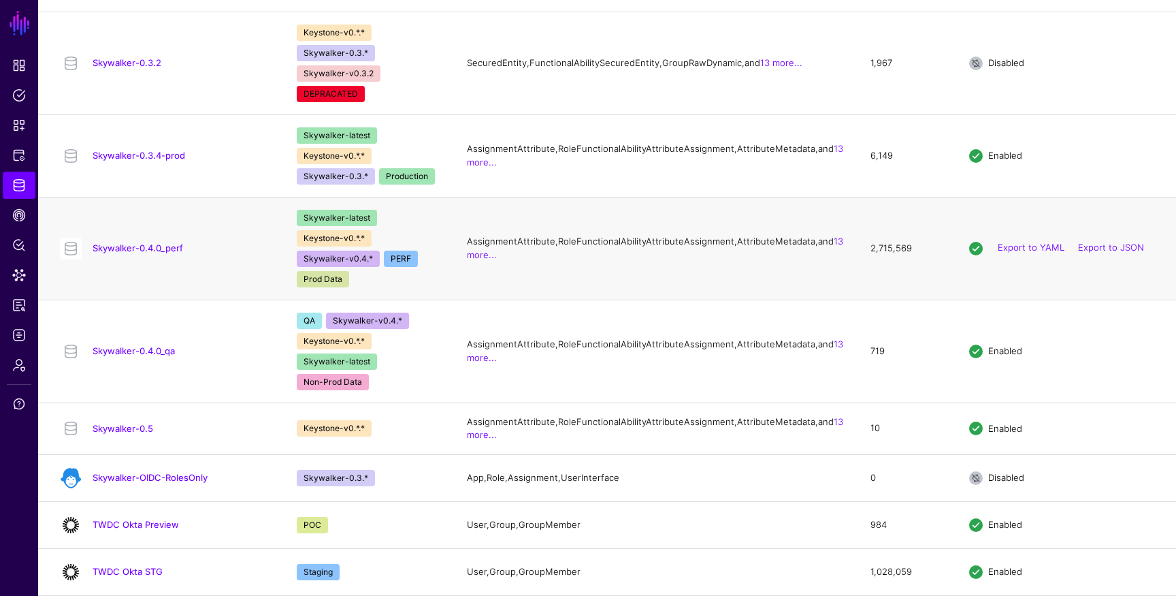  What do you see at coordinates (19, 215) in the screenshot?
I see `span: CAEP Hub` at bounding box center [19, 215].